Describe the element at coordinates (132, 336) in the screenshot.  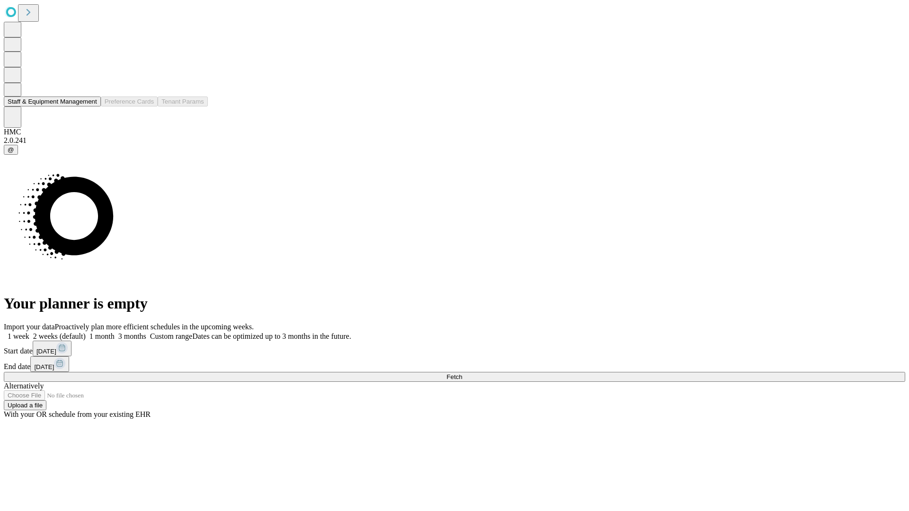
I see `span: 3 months` at that location.